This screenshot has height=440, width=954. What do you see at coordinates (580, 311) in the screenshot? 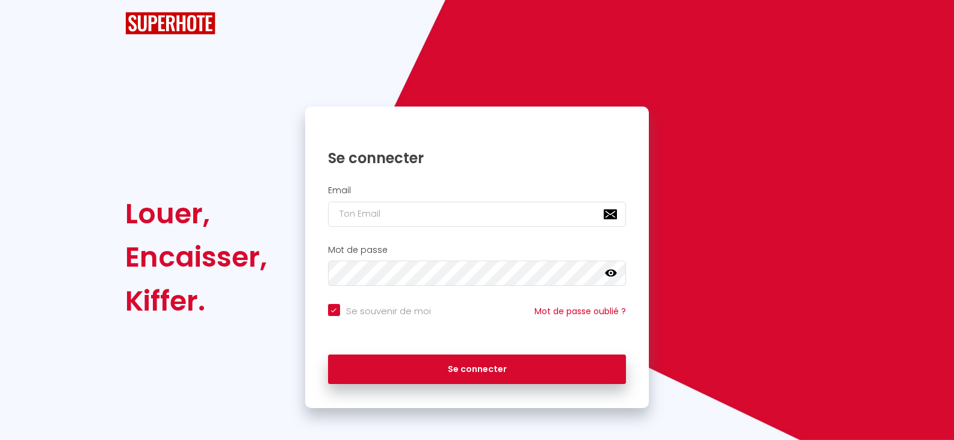
I see `a: Mot de passe oublié ?` at bounding box center [580, 311].